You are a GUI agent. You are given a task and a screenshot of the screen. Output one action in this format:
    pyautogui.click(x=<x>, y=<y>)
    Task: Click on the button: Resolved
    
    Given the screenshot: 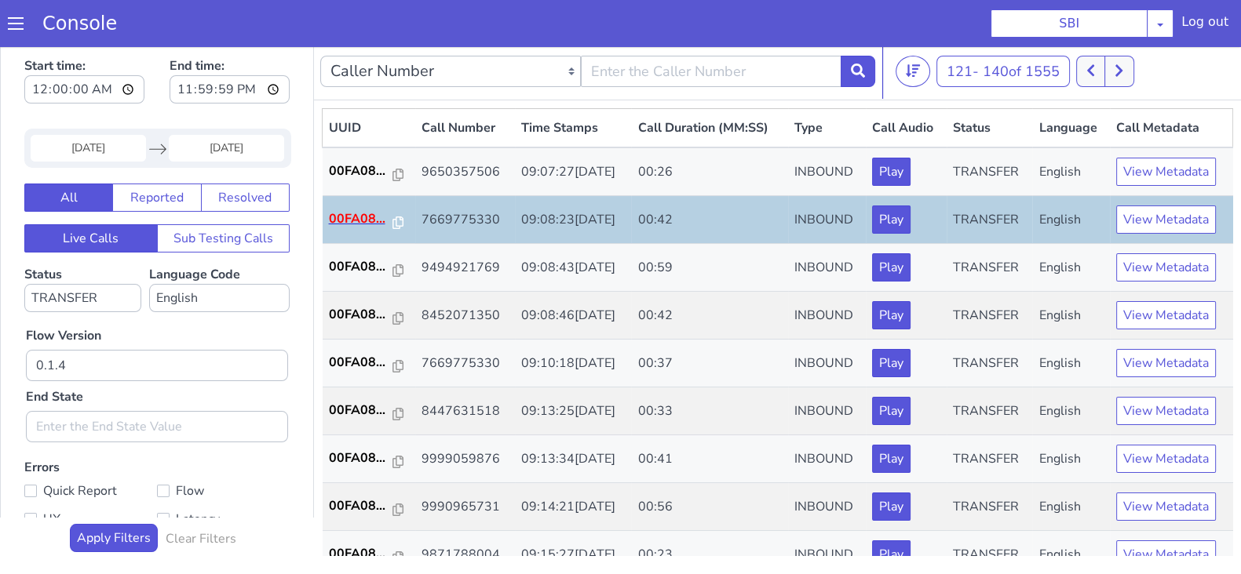 What is the action you would take?
    pyautogui.click(x=245, y=155)
    